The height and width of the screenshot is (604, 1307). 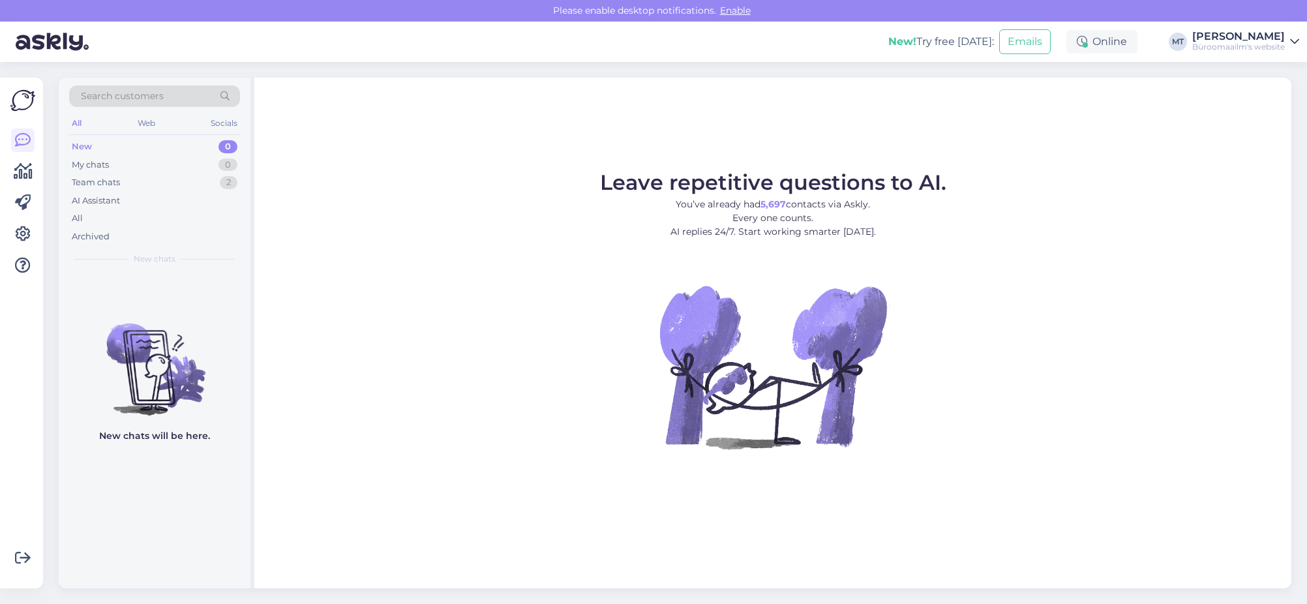 What do you see at coordinates (155, 259) in the screenshot?
I see `span: New chats` at bounding box center [155, 259].